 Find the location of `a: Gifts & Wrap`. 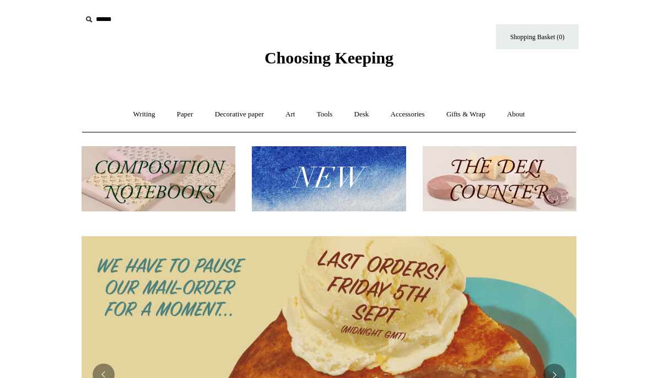

a: Gifts & Wrap is located at coordinates (466, 114).